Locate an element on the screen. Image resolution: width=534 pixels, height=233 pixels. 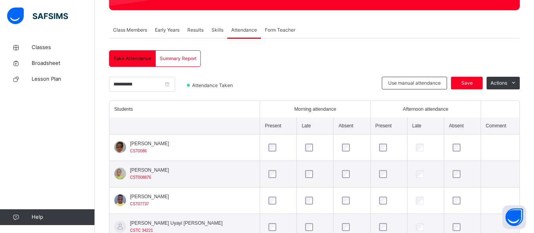
span: Attendance is located at coordinates (244, 30).